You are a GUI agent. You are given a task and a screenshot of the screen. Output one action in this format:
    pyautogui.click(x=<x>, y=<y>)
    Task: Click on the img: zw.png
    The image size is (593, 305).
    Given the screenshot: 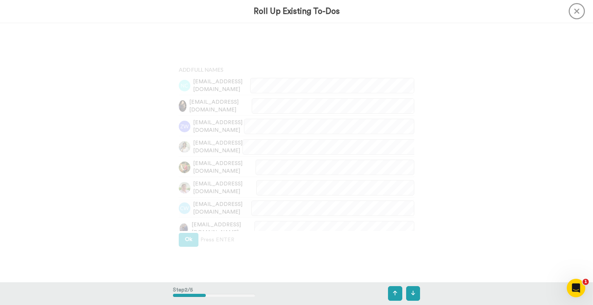 What is the action you would take?
    pyautogui.click(x=185, y=127)
    